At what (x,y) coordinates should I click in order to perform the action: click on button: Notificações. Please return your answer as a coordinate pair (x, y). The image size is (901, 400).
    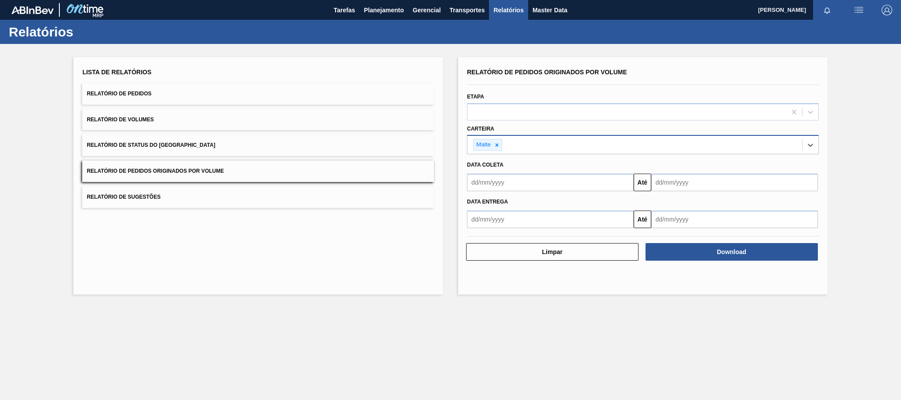
    Looking at the image, I should click on (828, 10).